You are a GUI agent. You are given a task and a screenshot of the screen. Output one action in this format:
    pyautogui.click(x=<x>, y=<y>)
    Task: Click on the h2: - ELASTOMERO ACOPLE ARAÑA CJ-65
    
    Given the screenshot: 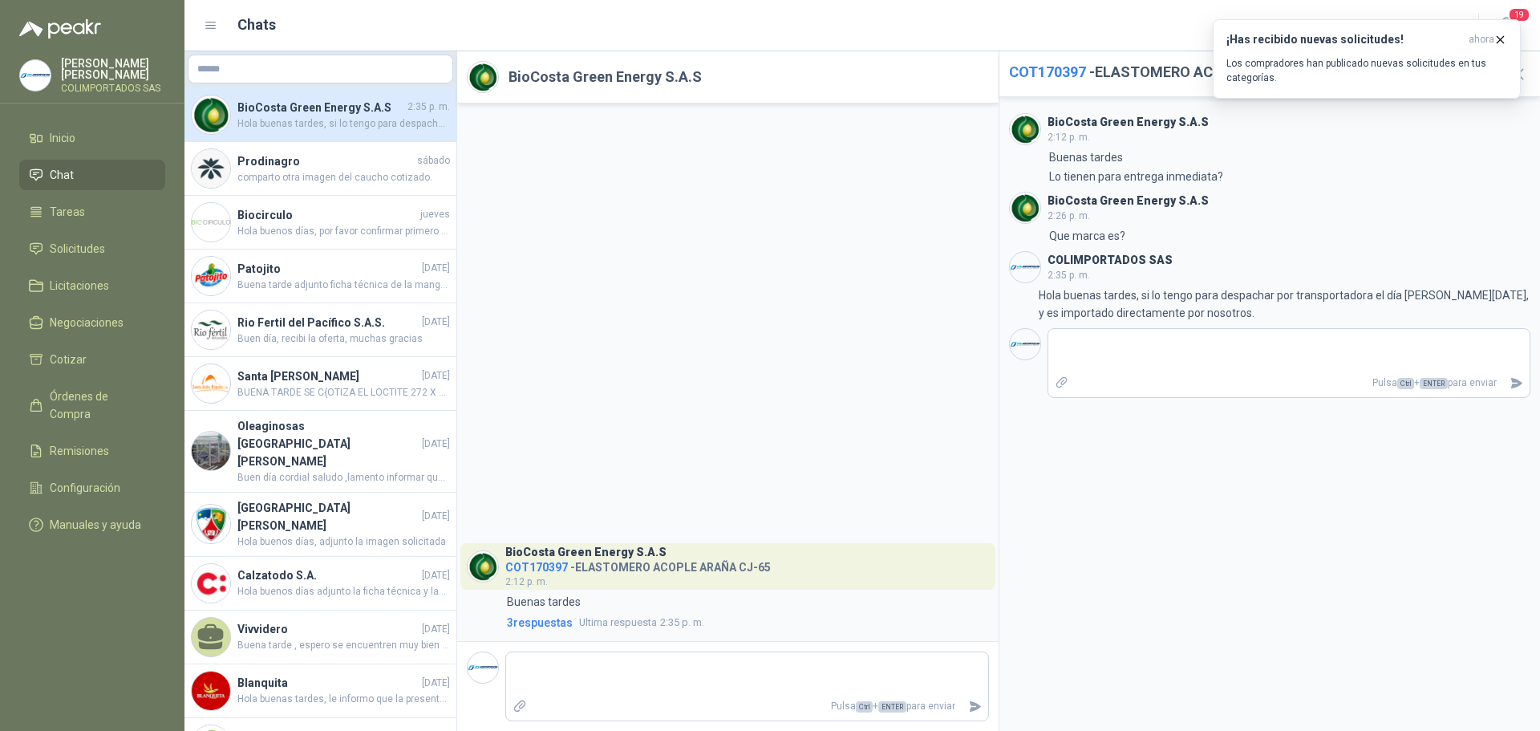 What is the action you would take?
    pyautogui.click(x=1252, y=72)
    